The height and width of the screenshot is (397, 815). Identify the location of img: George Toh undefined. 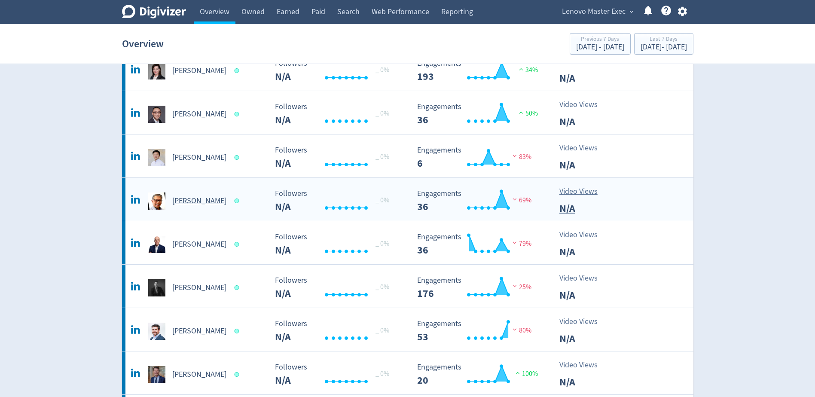
(157, 158).